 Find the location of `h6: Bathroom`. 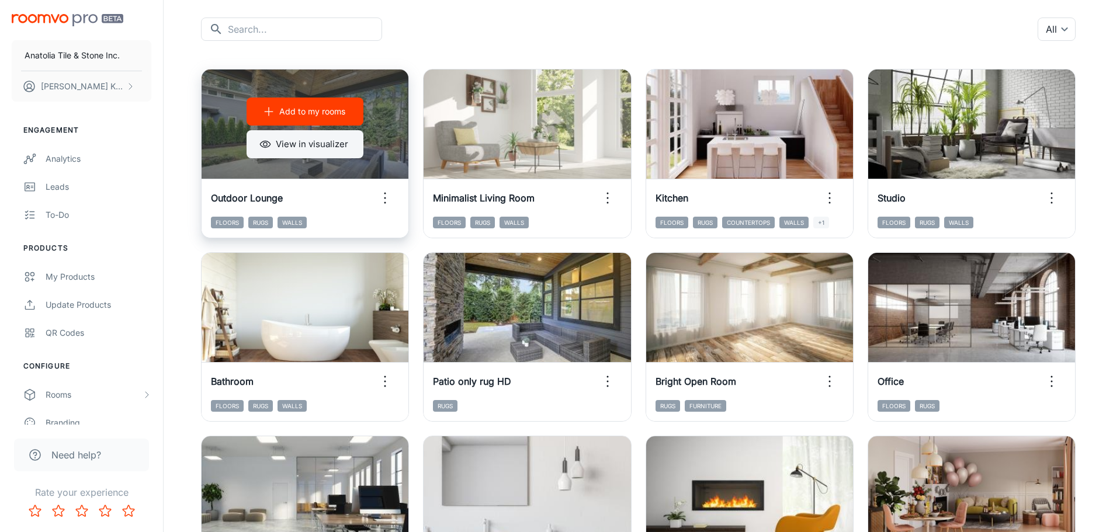

h6: Bathroom is located at coordinates (232, 381).